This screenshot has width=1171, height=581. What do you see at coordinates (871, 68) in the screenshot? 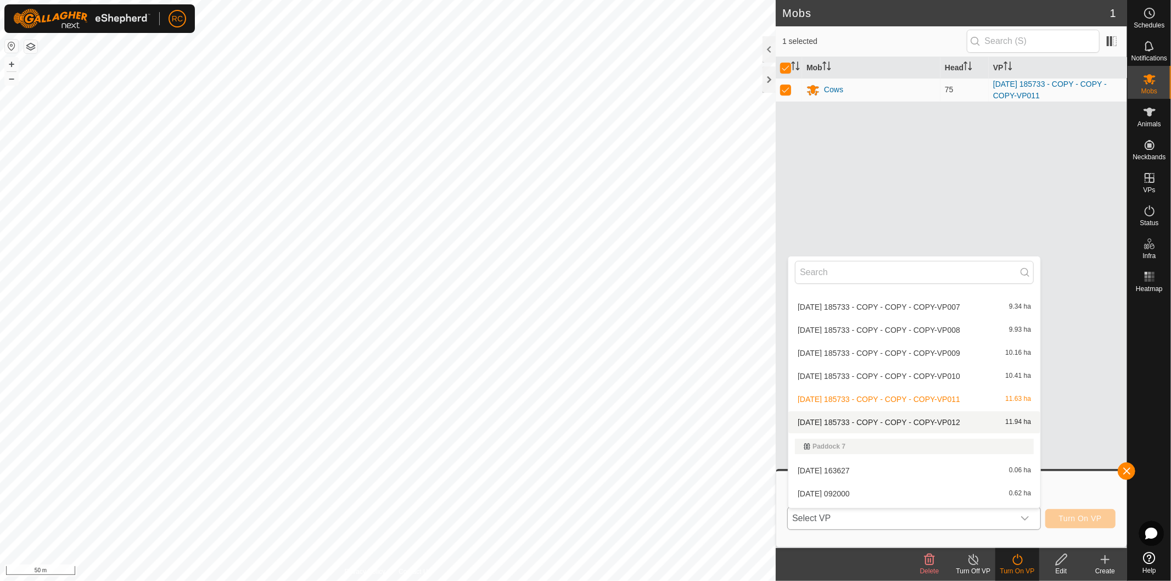
I see `th: Mob` at bounding box center [871, 68].